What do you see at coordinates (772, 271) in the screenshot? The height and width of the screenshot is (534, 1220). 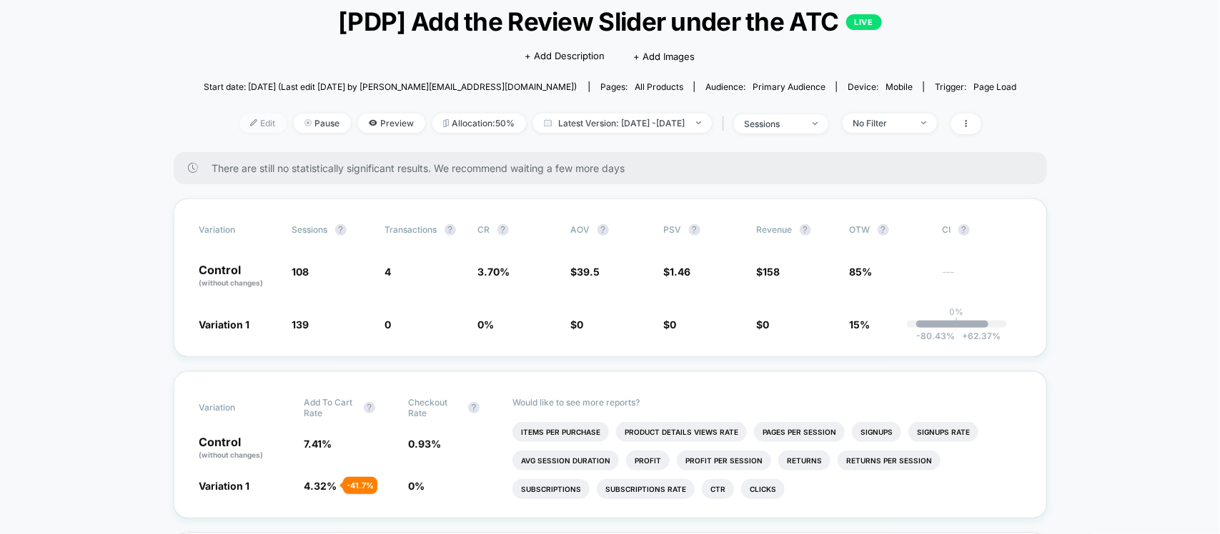 I see `span: 158` at bounding box center [772, 271].